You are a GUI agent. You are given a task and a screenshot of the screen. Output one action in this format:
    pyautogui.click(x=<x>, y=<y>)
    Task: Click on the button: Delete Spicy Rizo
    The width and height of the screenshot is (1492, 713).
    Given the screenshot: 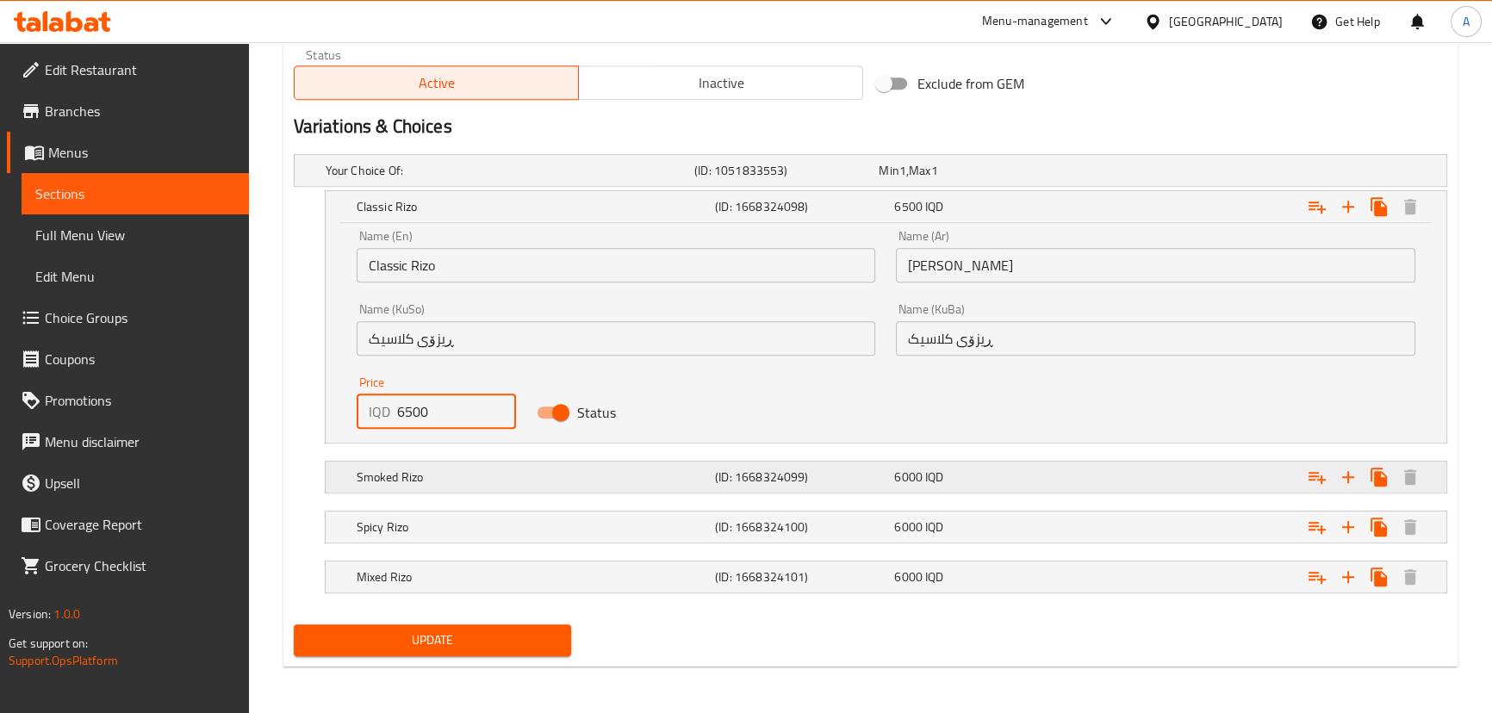 What is the action you would take?
    pyautogui.click(x=1410, y=527)
    